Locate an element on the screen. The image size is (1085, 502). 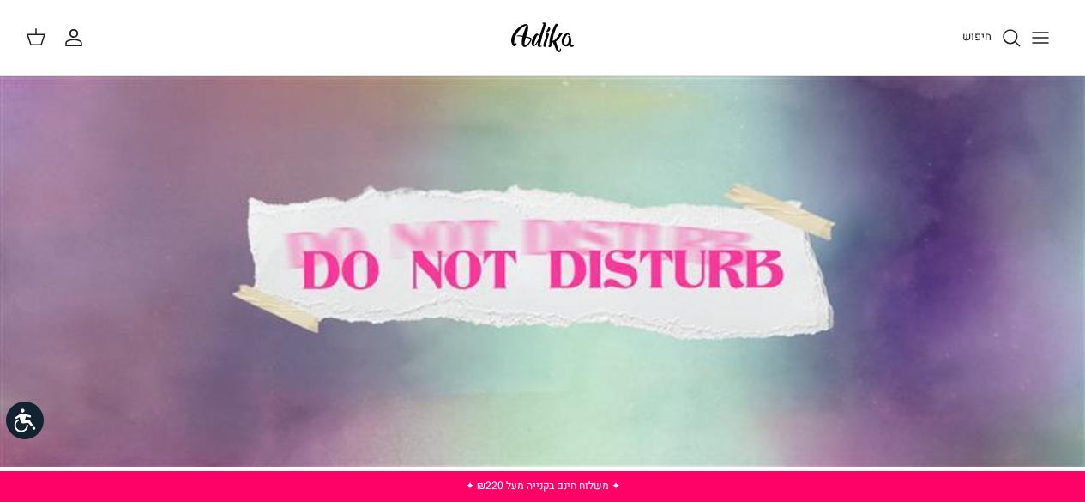
span: חיפוש is located at coordinates (977, 36).